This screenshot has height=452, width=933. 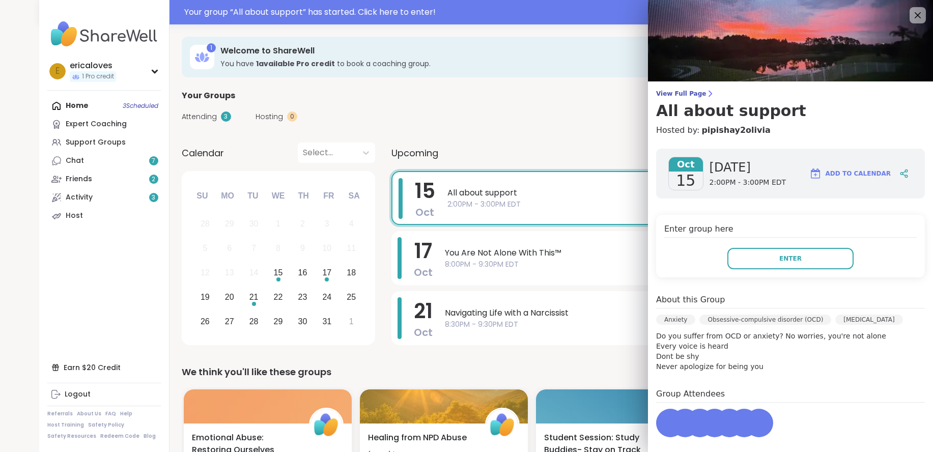 What do you see at coordinates (351, 248) in the screenshot?
I see `div: Not available Saturday, October 11th, 2025` at bounding box center [351, 248].